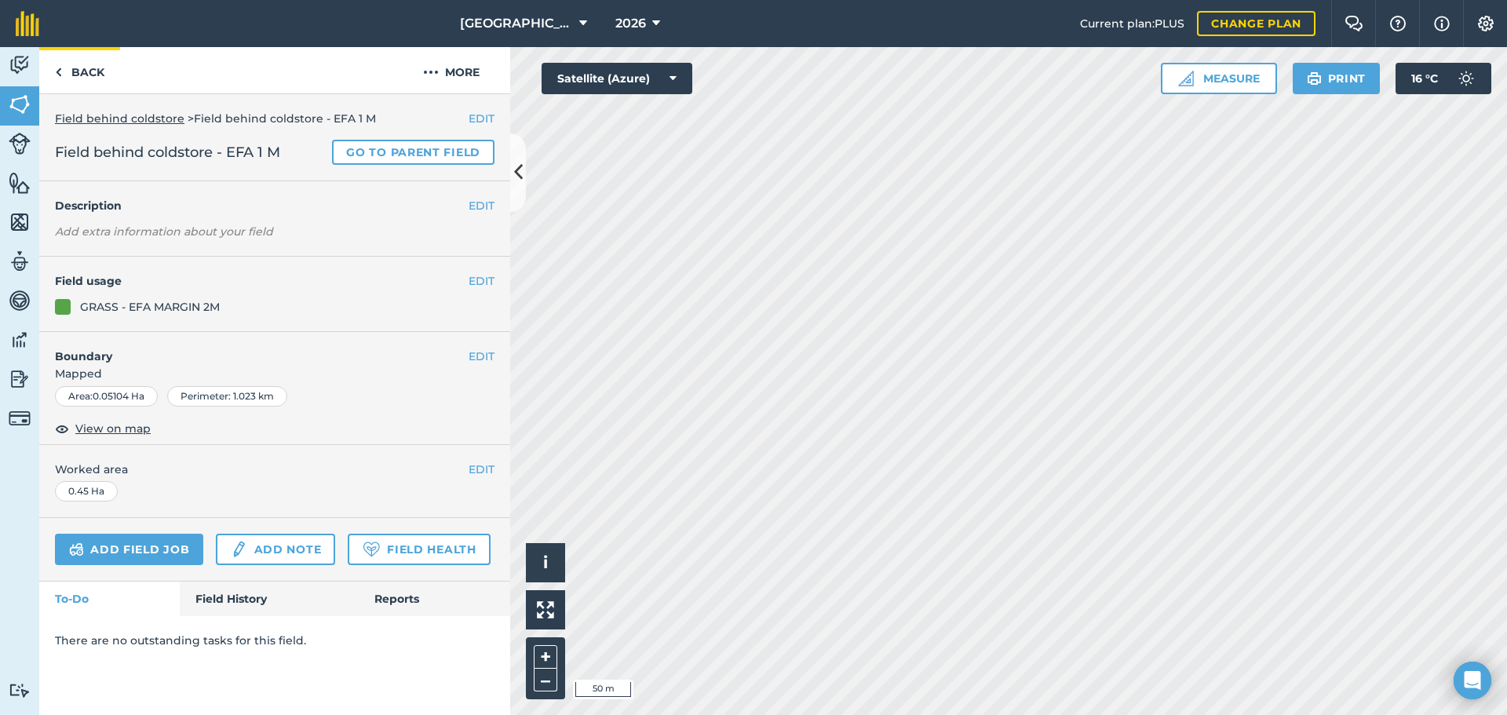  Describe the element at coordinates (434, 599) in the screenshot. I see `a: Reports` at that location.